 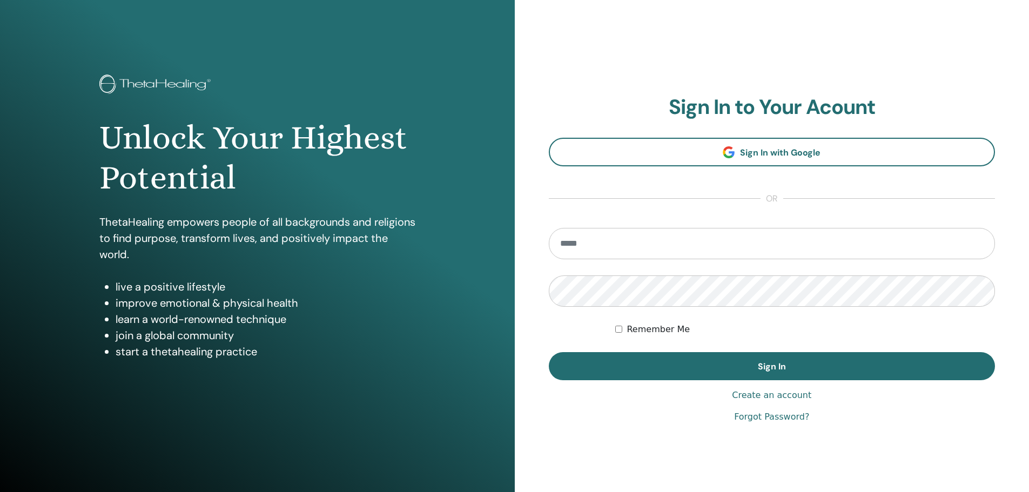 I want to click on span: or, so click(x=772, y=199).